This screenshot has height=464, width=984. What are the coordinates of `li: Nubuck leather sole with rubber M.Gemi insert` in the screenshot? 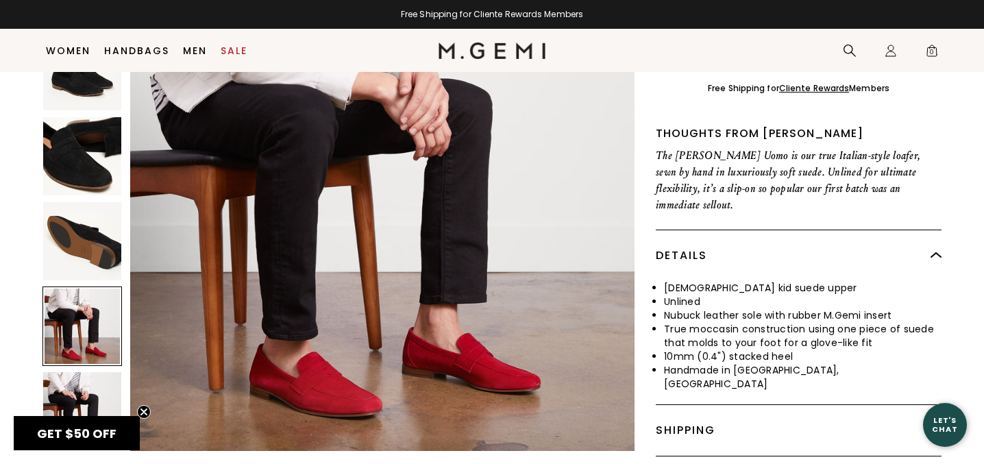 It's located at (802, 315).